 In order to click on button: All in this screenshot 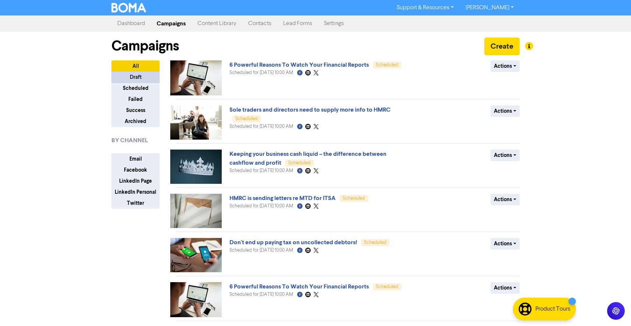, I will do `click(135, 66)`.